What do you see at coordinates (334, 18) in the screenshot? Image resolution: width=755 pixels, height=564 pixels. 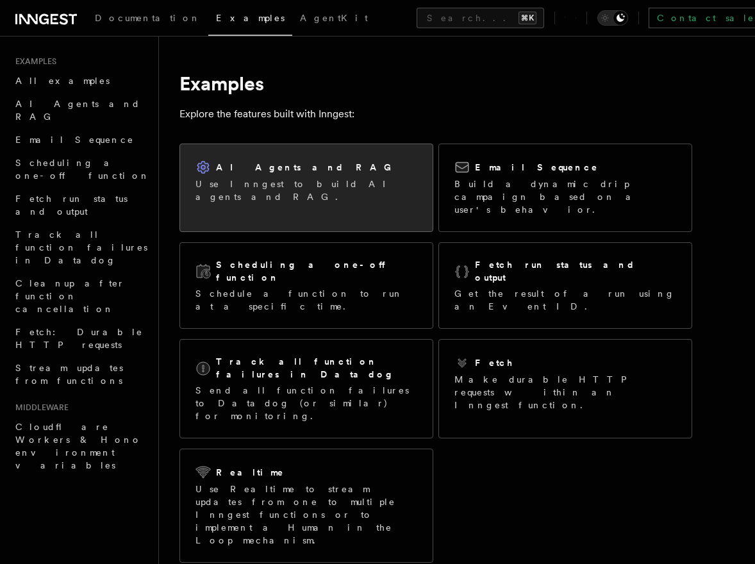 I see `span: AgentKit` at bounding box center [334, 18].